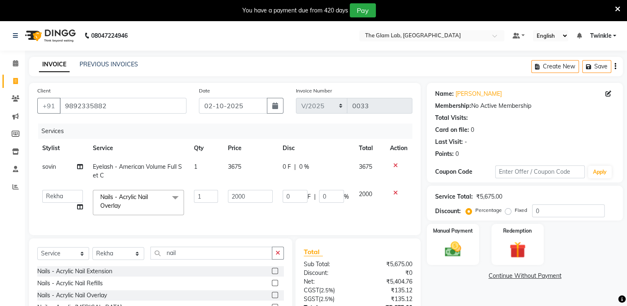 This screenshot has height=306, width=627. I want to click on a: INVOICE, so click(54, 65).